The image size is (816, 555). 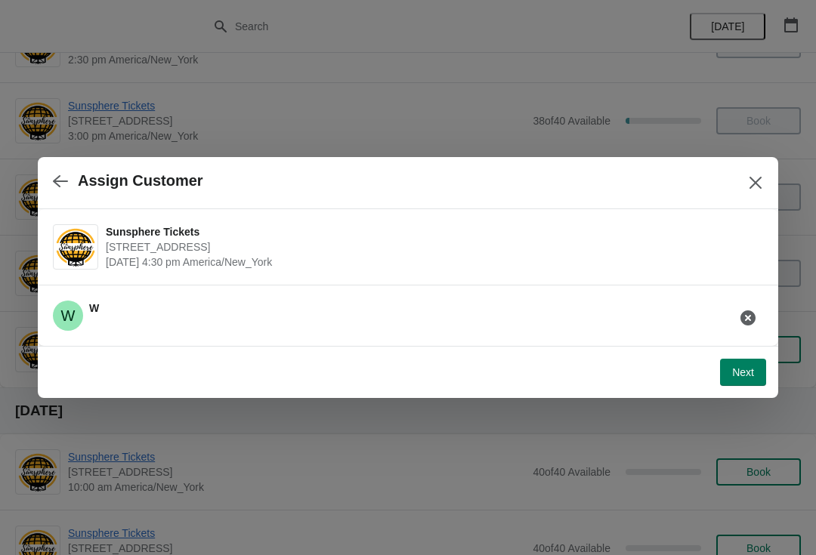 I want to click on img: Sunsphere Tickets | 810 Clinch Avenue, Knoxville, TN, USA | August 11 | 4:30 pm America/New_York, so click(x=76, y=247).